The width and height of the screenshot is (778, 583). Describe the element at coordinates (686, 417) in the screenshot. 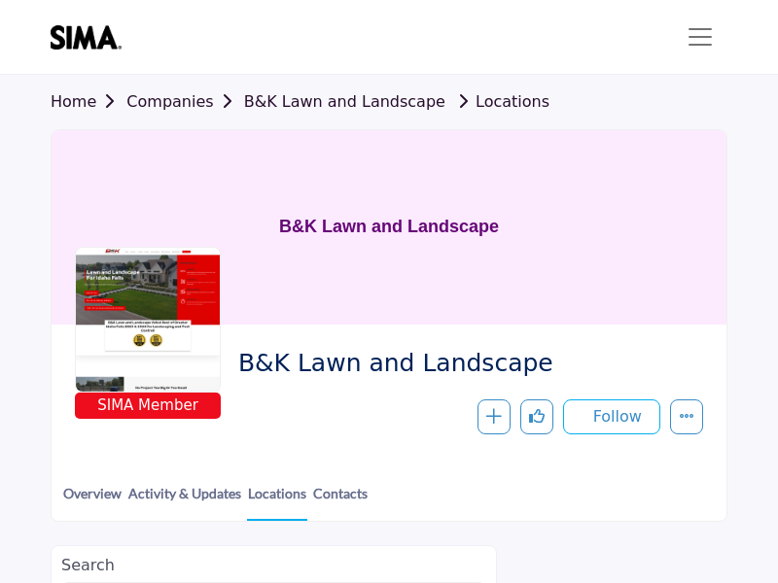

I see `button: More details` at that location.